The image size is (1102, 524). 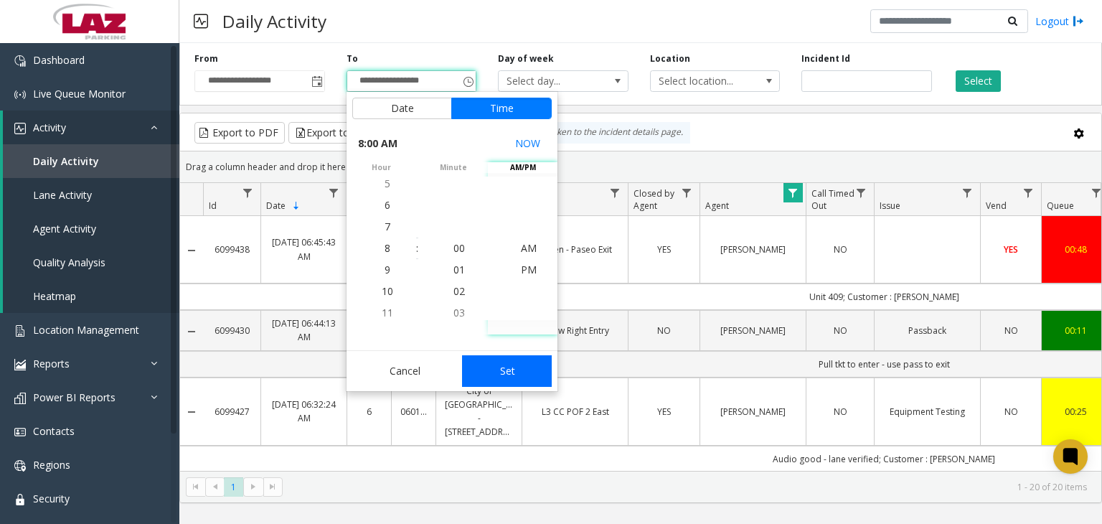 What do you see at coordinates (206, 59) in the screenshot?
I see `label: From` at bounding box center [206, 59].